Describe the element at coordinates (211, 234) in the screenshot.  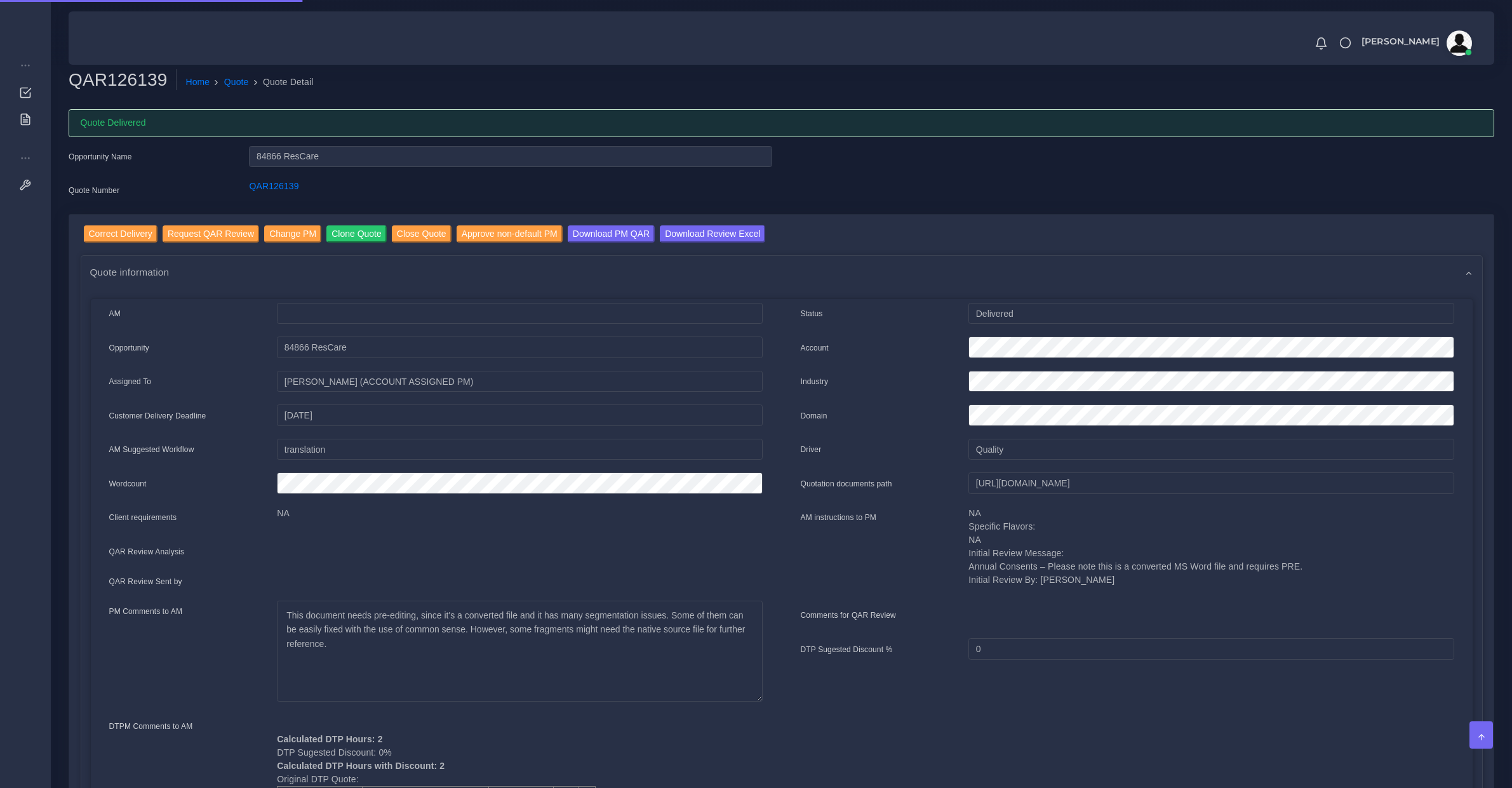
I see `input: Request QAR Review` at that location.